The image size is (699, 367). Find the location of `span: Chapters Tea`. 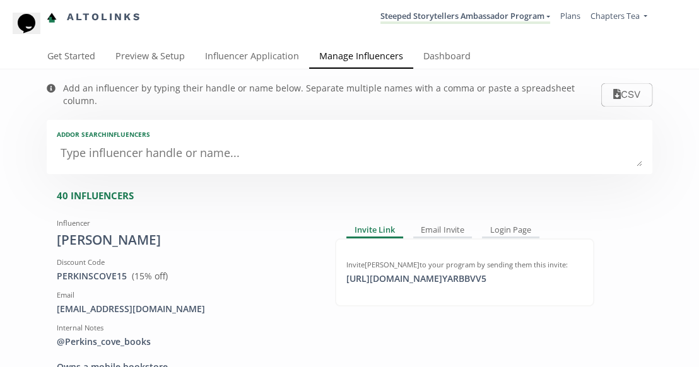

span: Chapters Tea is located at coordinates (615, 16).